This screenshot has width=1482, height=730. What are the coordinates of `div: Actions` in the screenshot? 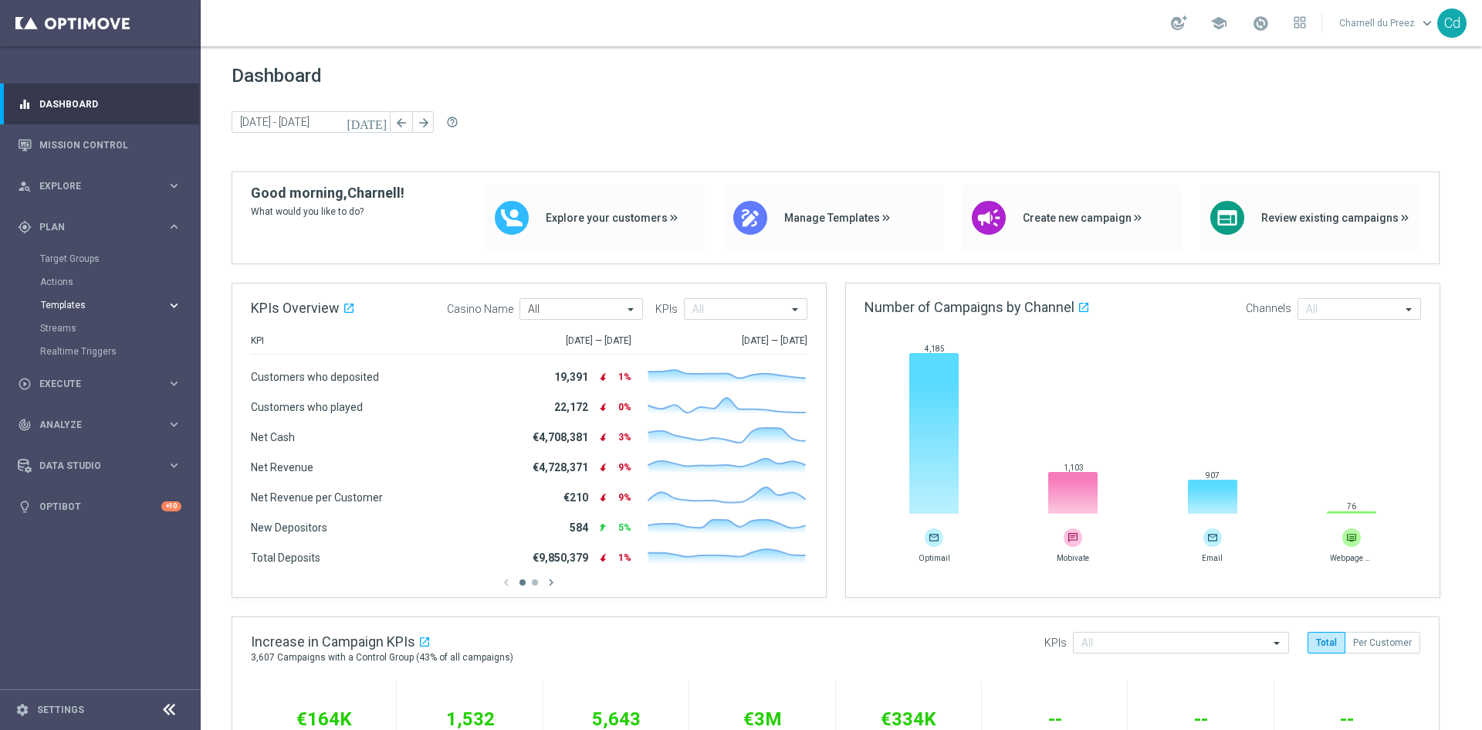 It's located at (120, 282).